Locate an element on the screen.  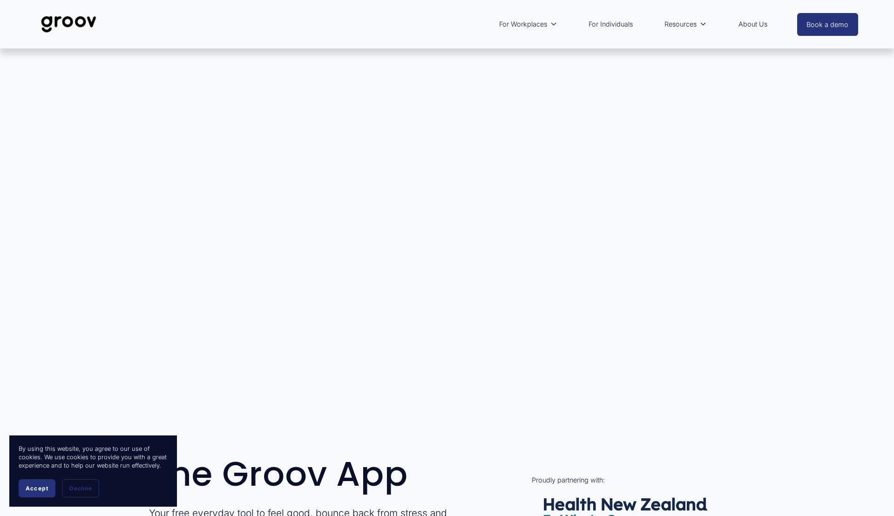
button: Decline is located at coordinates (81, 488).